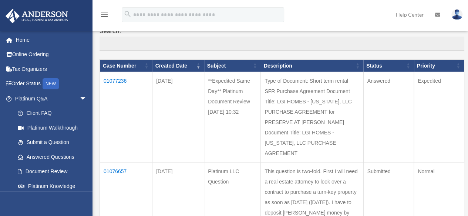 The width and height of the screenshot is (468, 216). Describe the element at coordinates (51, 69) in the screenshot. I see `a: Tax Organizers` at that location.